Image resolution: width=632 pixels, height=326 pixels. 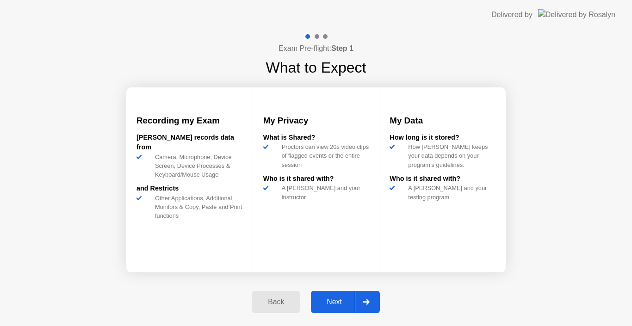 What do you see at coordinates (577, 14) in the screenshot?
I see `img: Delivered by Rosalyn` at bounding box center [577, 14].